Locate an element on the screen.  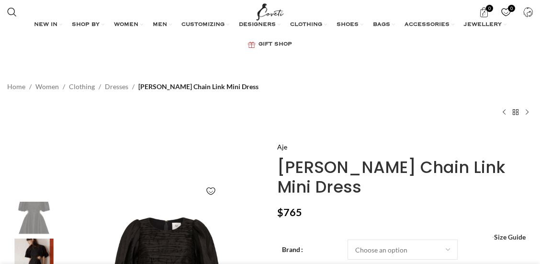
a: Search is located at coordinates (12, 12).